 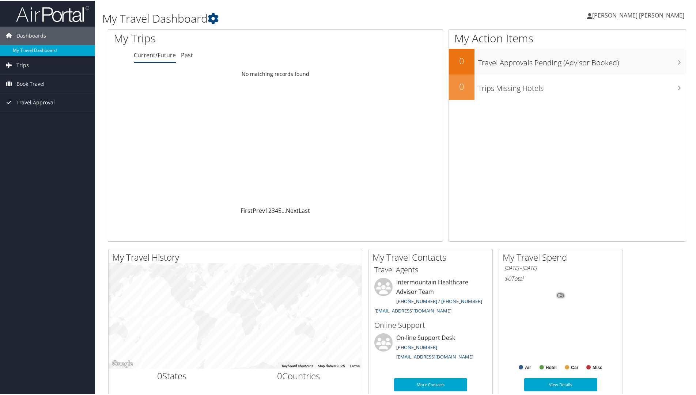 I want to click on a: Next, so click(x=292, y=210).